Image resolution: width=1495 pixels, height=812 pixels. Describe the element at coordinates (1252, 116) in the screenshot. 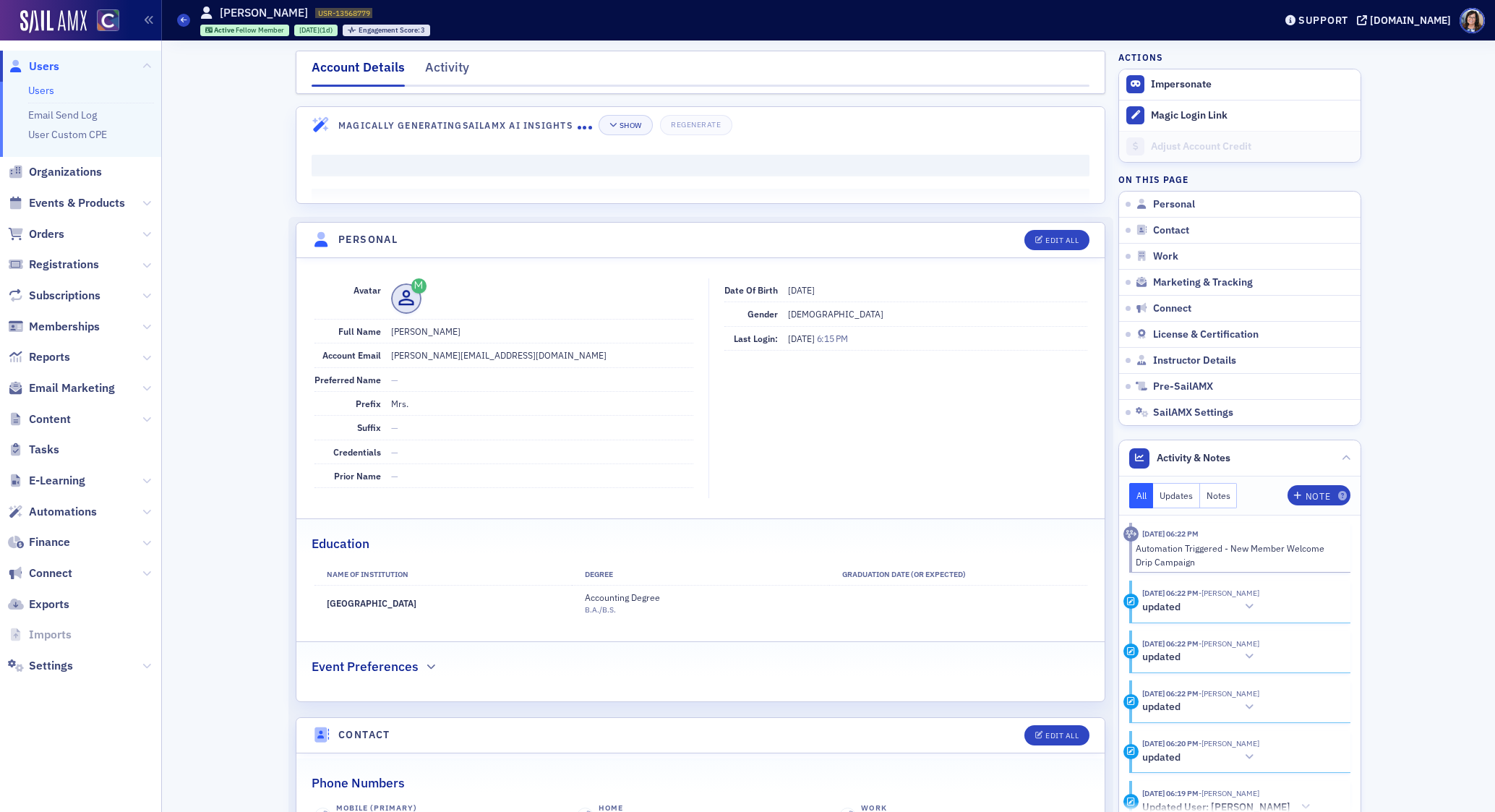

I see `div: Magic Login Link` at that location.